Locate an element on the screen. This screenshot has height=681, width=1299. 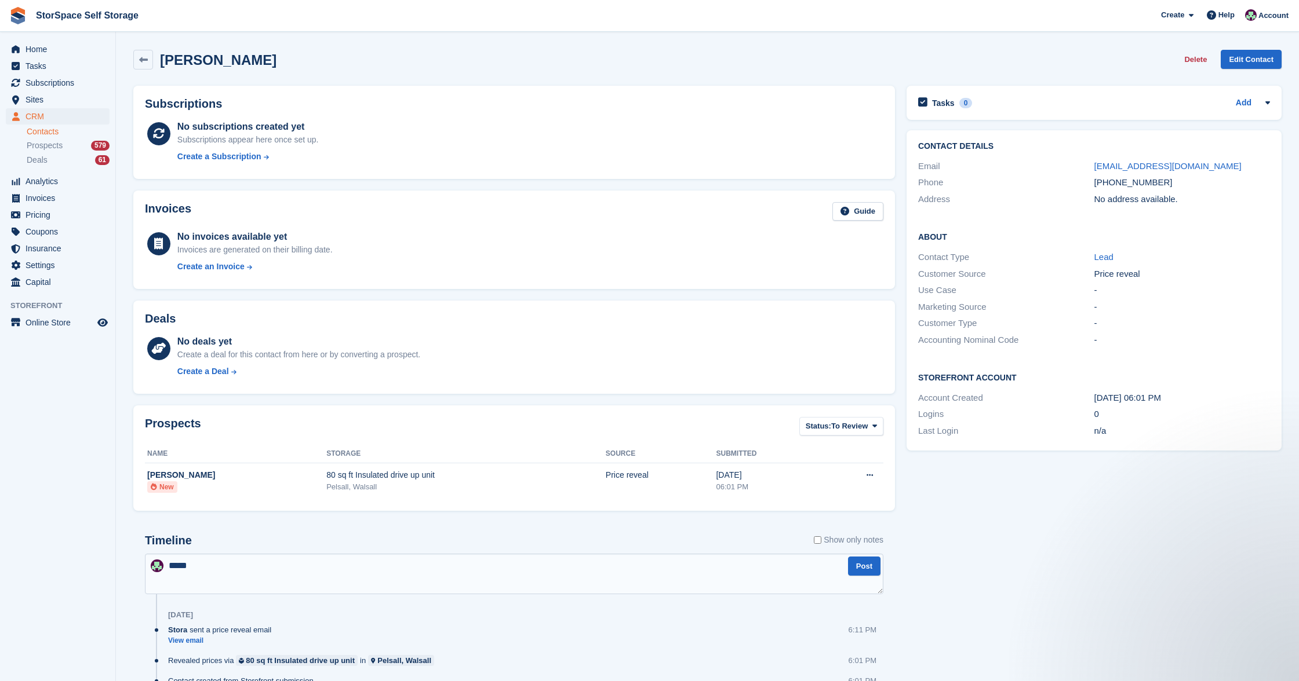
span: Capital is located at coordinates (60, 282).